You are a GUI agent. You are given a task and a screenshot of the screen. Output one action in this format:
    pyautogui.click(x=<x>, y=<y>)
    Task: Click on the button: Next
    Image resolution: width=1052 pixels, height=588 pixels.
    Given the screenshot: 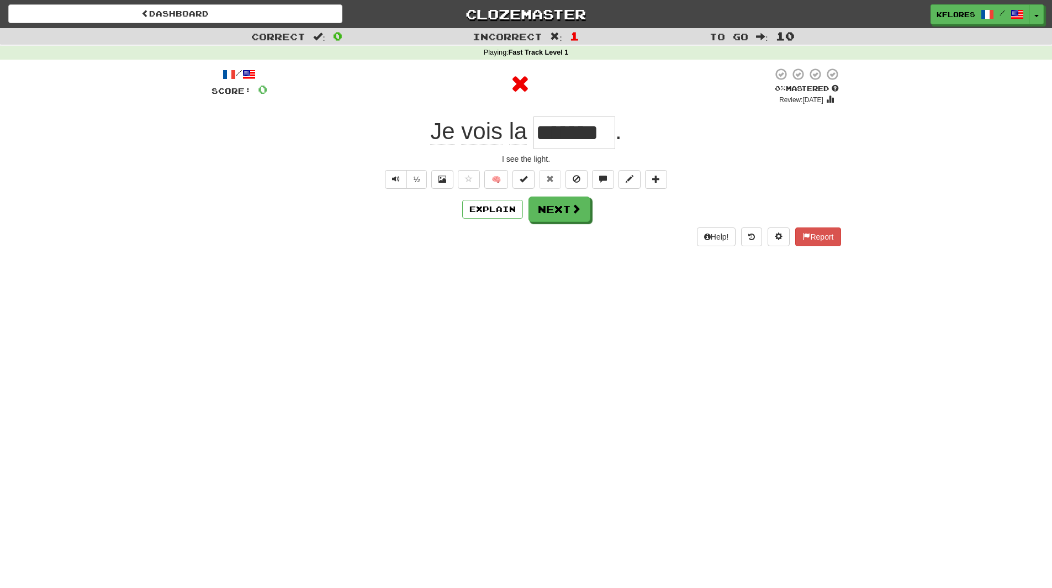 What is the action you would take?
    pyautogui.click(x=559, y=209)
    